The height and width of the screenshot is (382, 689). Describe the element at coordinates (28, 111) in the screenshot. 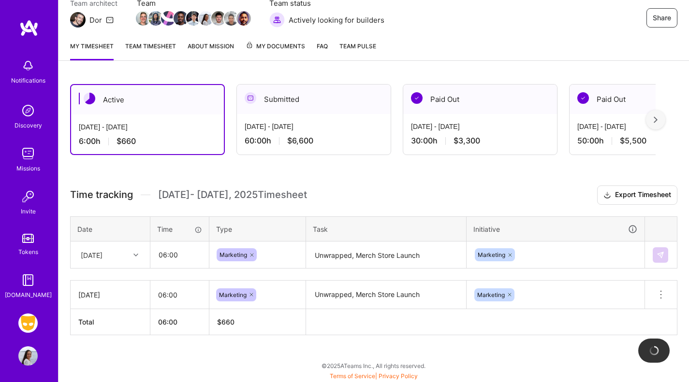

I see `img: discovery` at that location.